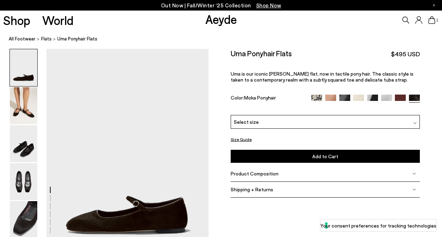 The height and width of the screenshot is (237, 442). Describe the element at coordinates (246, 122) in the screenshot. I see `span: Select size` at that location.